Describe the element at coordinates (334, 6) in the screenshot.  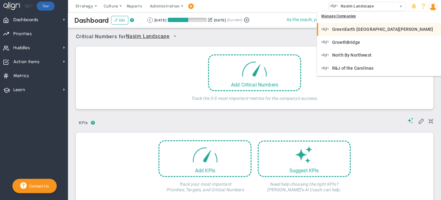
I see `img: 33470.Company.photo` at that location.